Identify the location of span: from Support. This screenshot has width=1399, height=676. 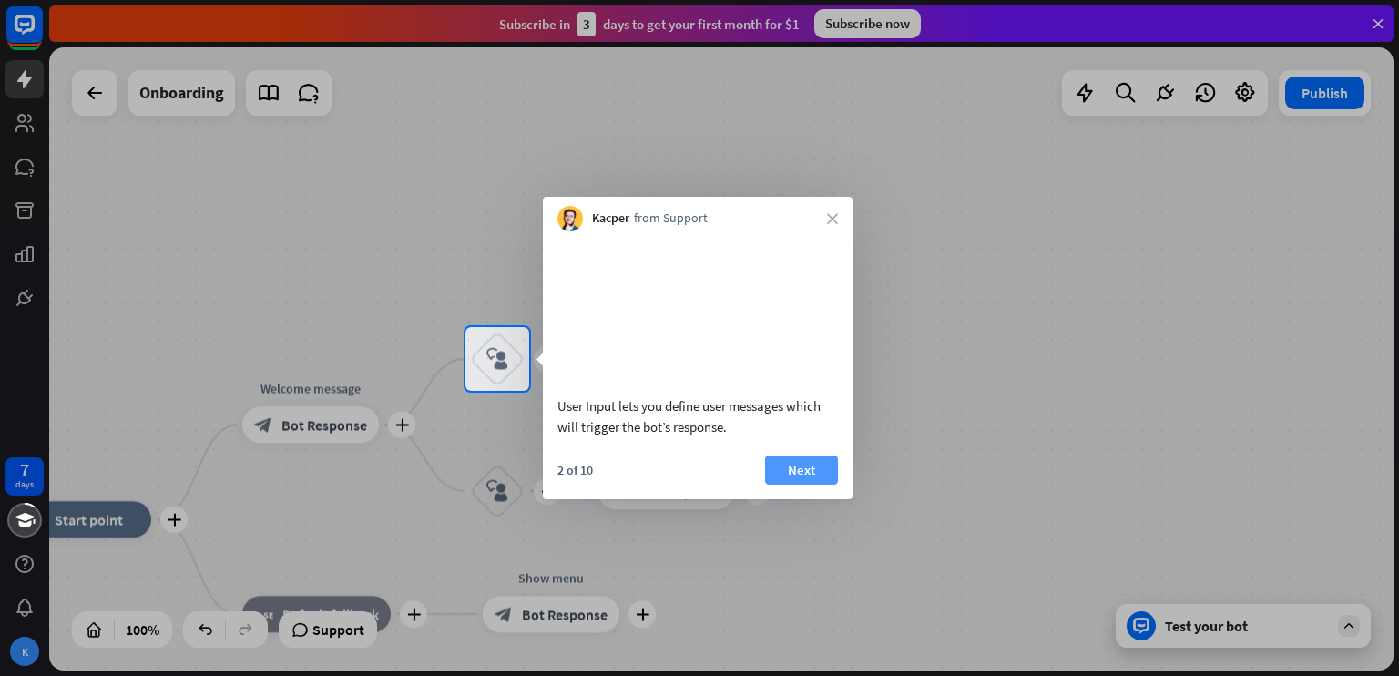
(670, 219).